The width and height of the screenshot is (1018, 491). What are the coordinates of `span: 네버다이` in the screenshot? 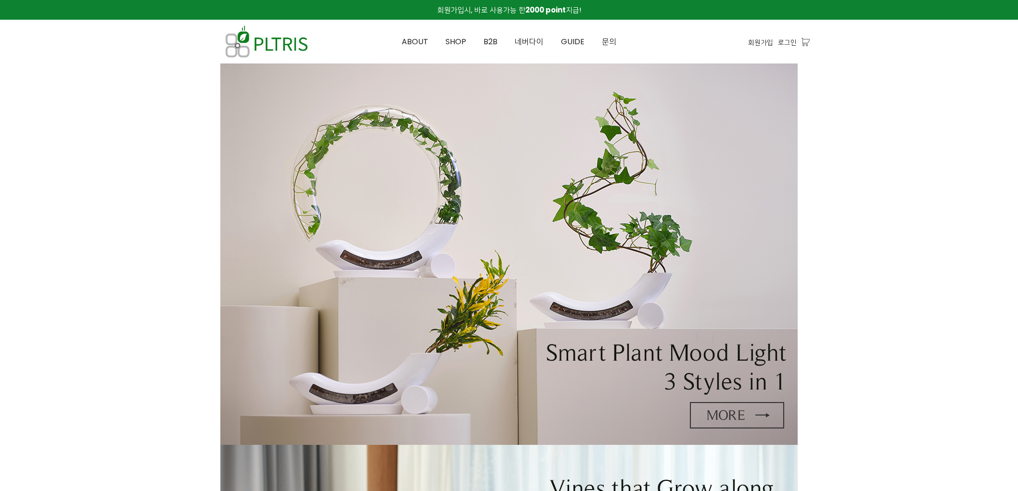 It's located at (529, 41).